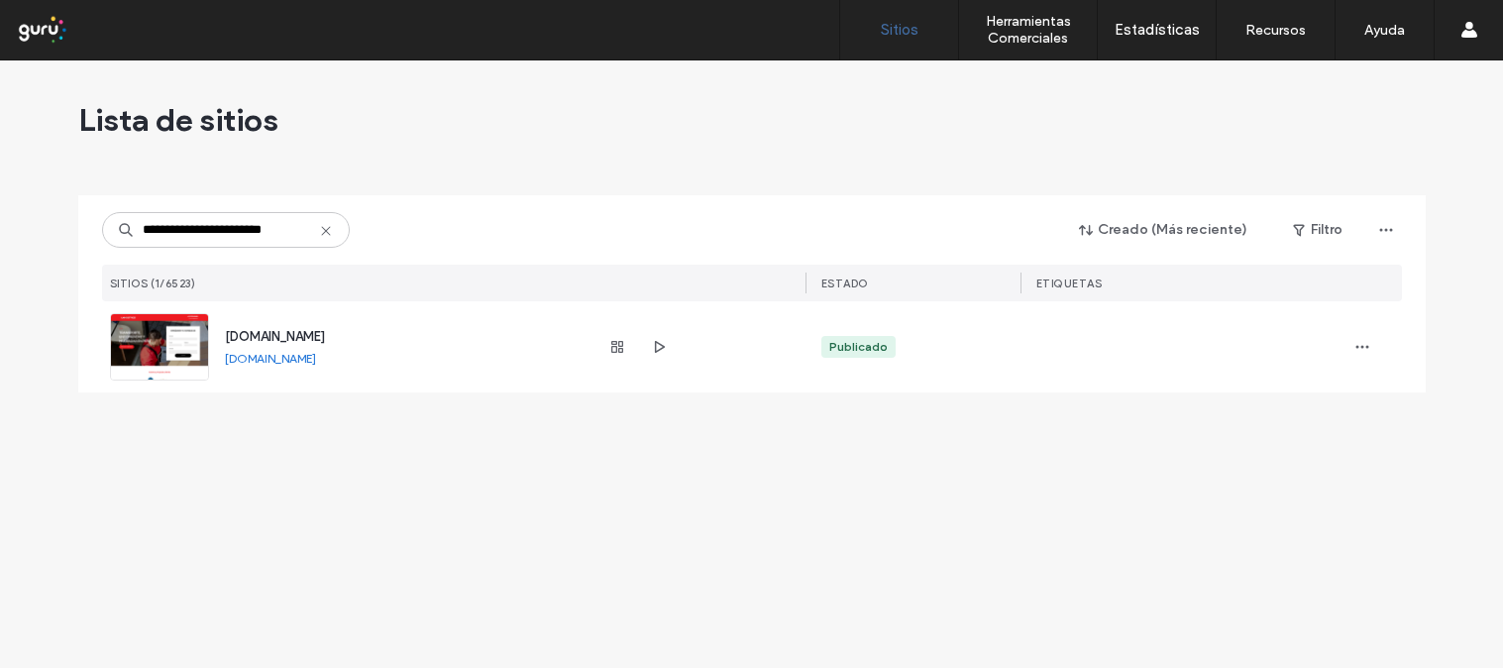 This screenshot has height=668, width=1503. Describe the element at coordinates (1069, 283) in the screenshot. I see `span: ETIQUETAS` at that location.